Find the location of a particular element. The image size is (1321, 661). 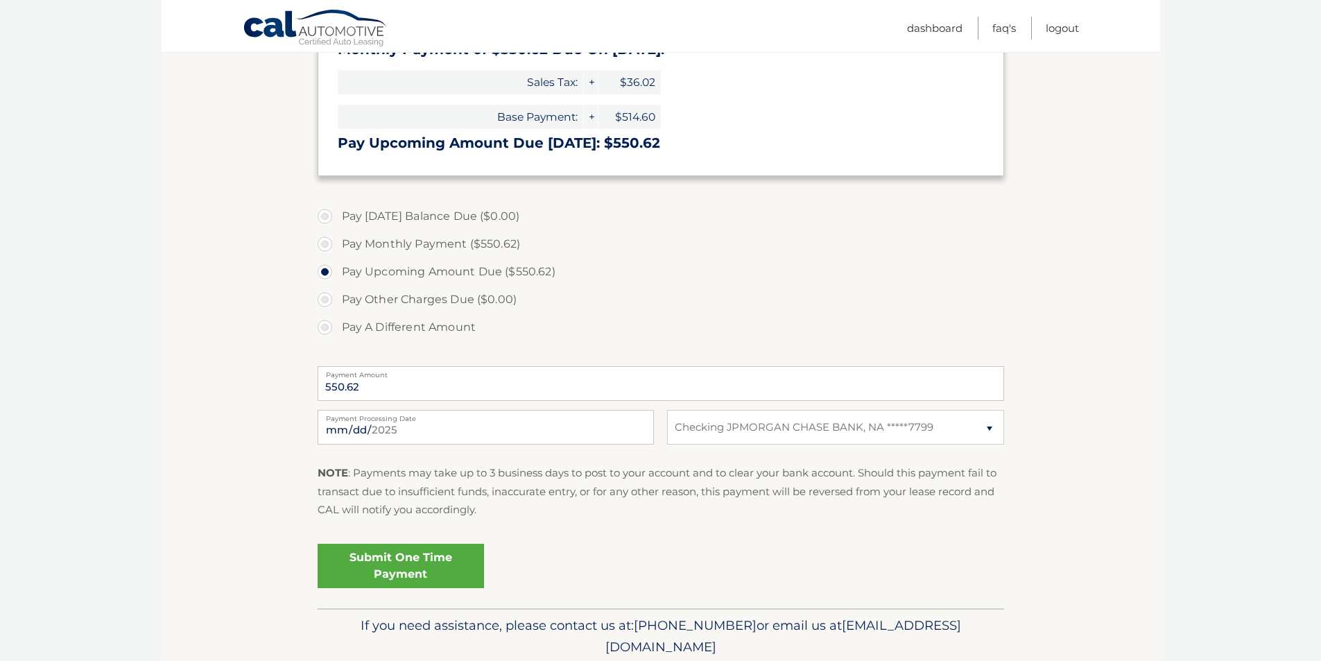

label: Payment Amount is located at coordinates (661, 372).